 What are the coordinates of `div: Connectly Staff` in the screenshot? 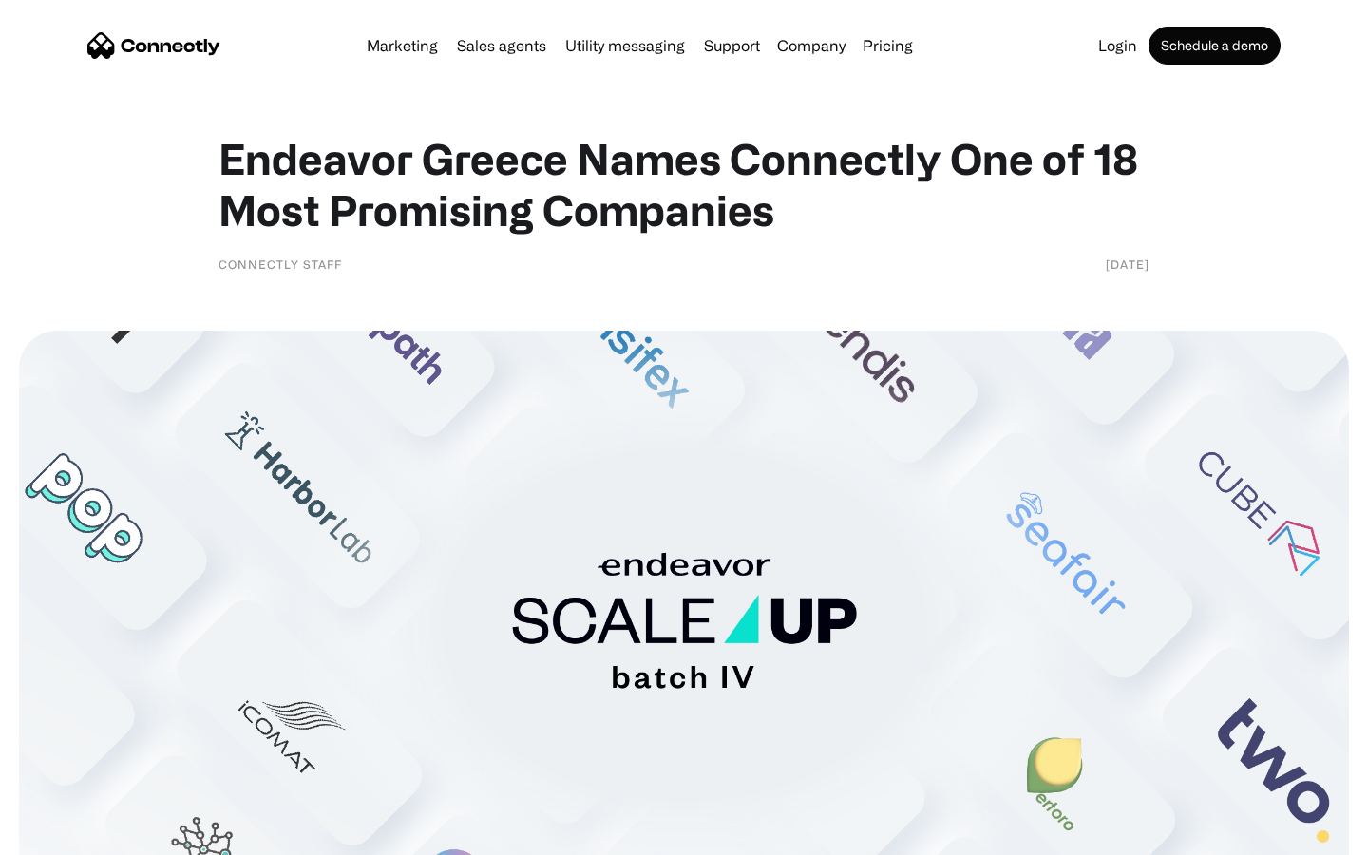 It's located at (280, 264).